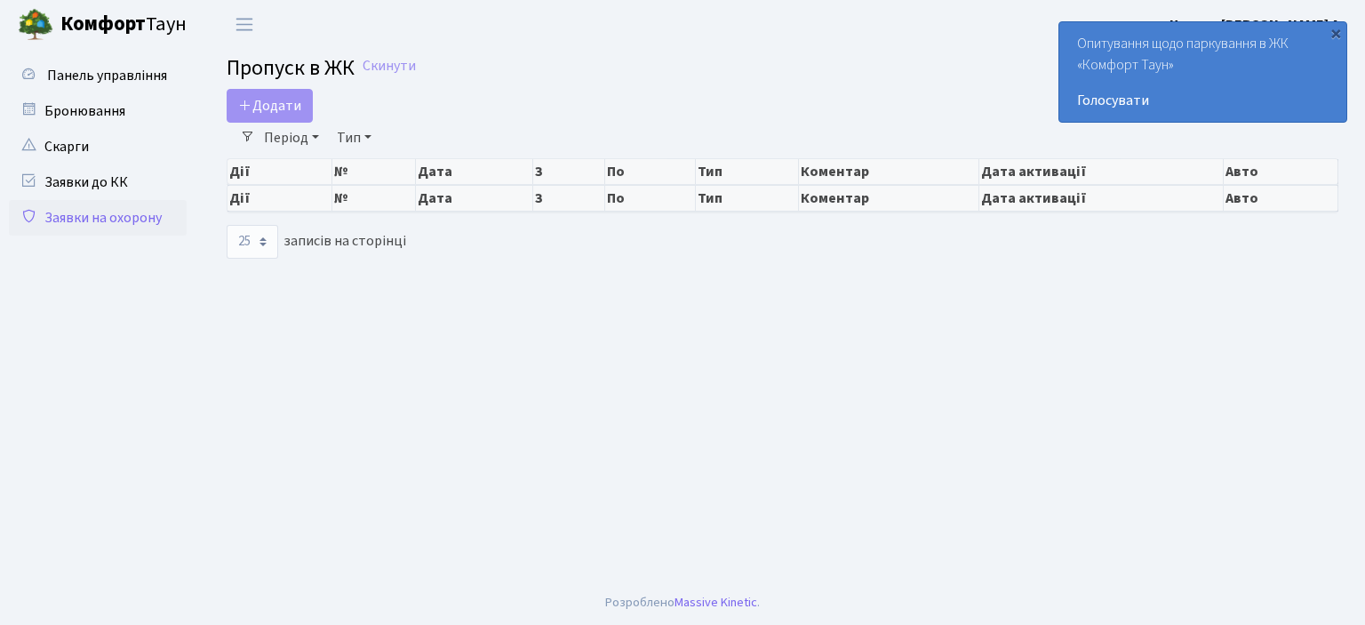  Describe the element at coordinates (107, 76) in the screenshot. I see `span: Панель управління` at that location.